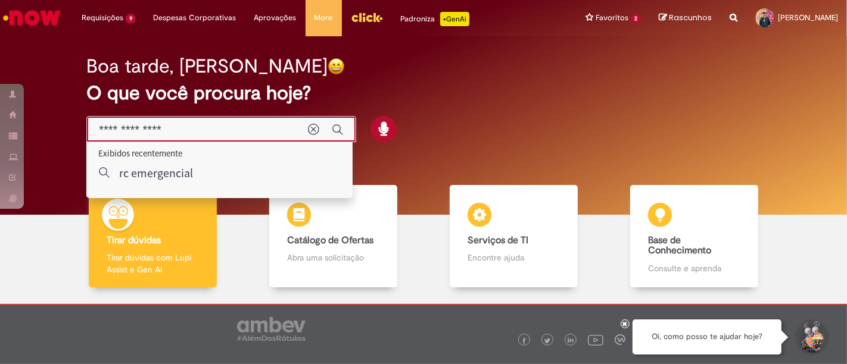  What do you see at coordinates (694, 236) in the screenshot?
I see `a: Base de Conhecimento Consulte e aprenda` at bounding box center [694, 236].